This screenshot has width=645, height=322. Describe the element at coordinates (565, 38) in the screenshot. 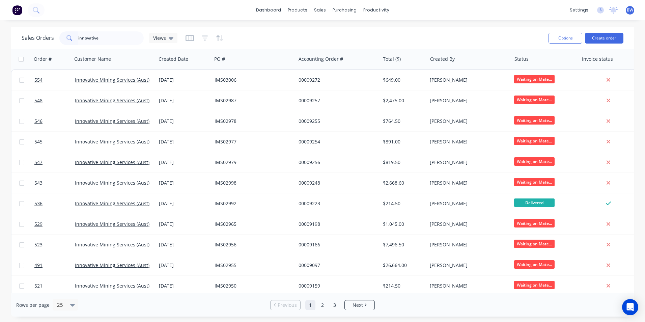

I see `button: Options` at that location.